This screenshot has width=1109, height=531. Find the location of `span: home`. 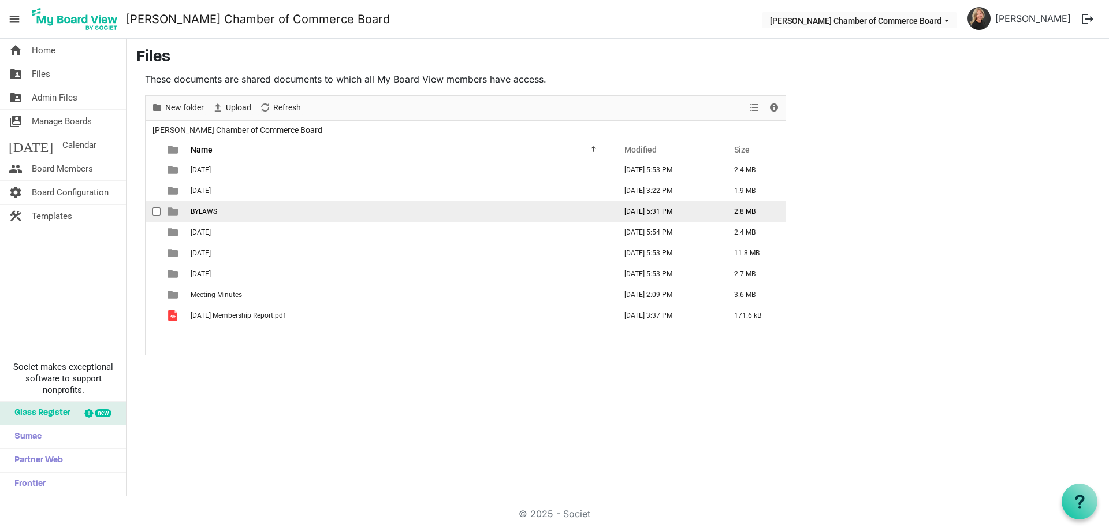

span: home is located at coordinates (16, 50).